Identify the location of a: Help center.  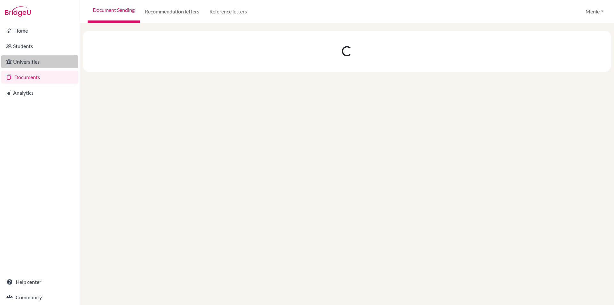
(40, 282).